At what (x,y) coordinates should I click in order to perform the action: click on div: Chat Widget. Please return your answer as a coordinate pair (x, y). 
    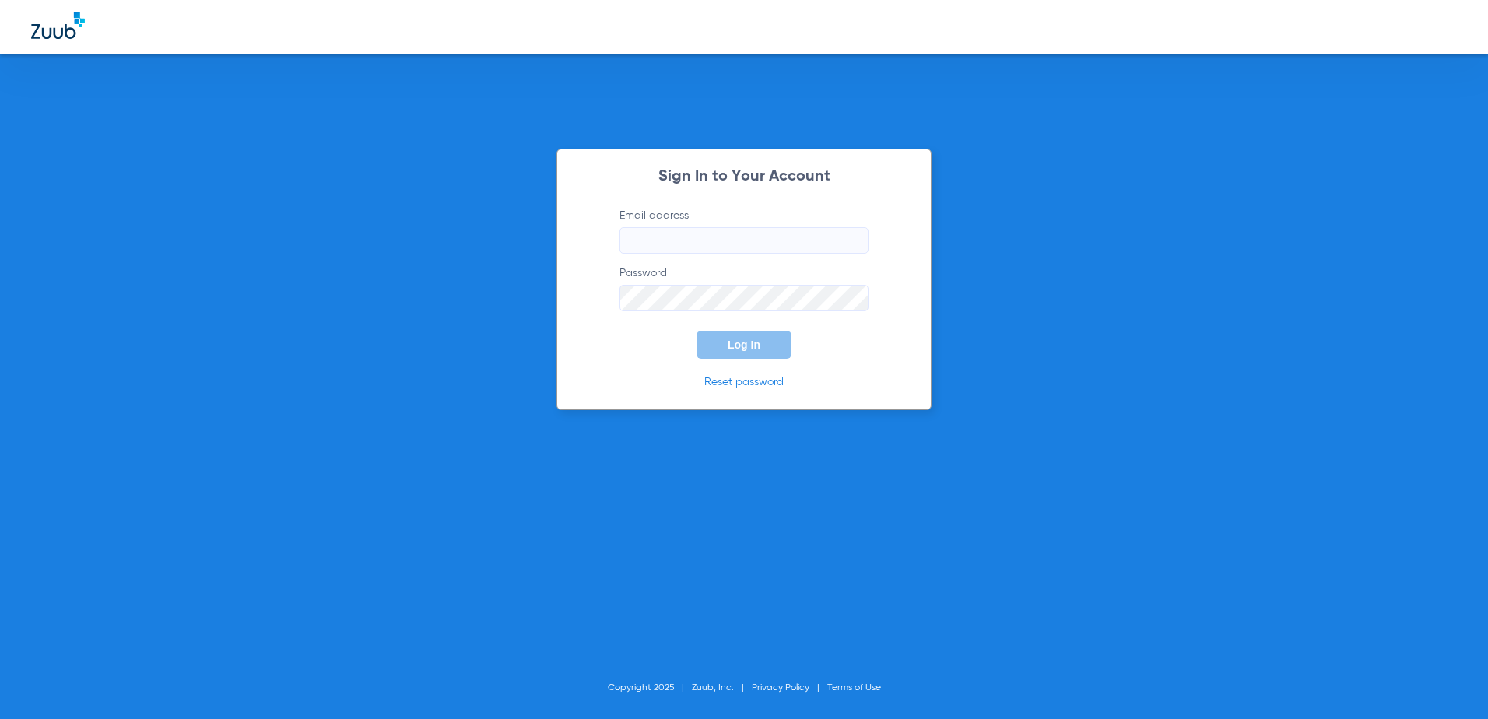
    Looking at the image, I should click on (1449, 682).